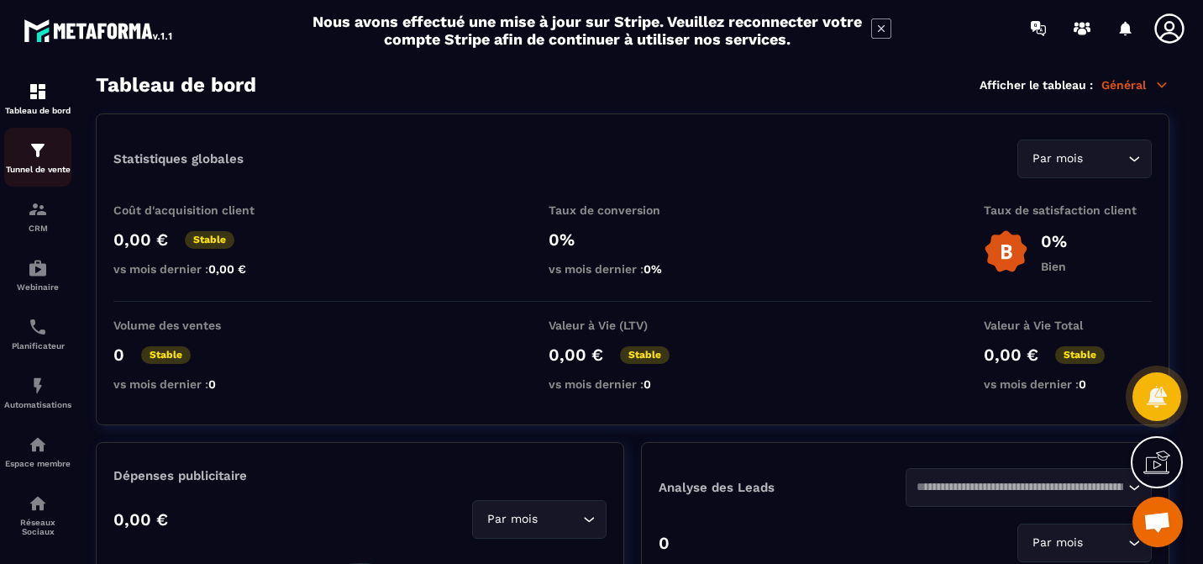 The width and height of the screenshot is (1203, 564). What do you see at coordinates (653, 269) in the screenshot?
I see `span: 0%` at bounding box center [653, 269].